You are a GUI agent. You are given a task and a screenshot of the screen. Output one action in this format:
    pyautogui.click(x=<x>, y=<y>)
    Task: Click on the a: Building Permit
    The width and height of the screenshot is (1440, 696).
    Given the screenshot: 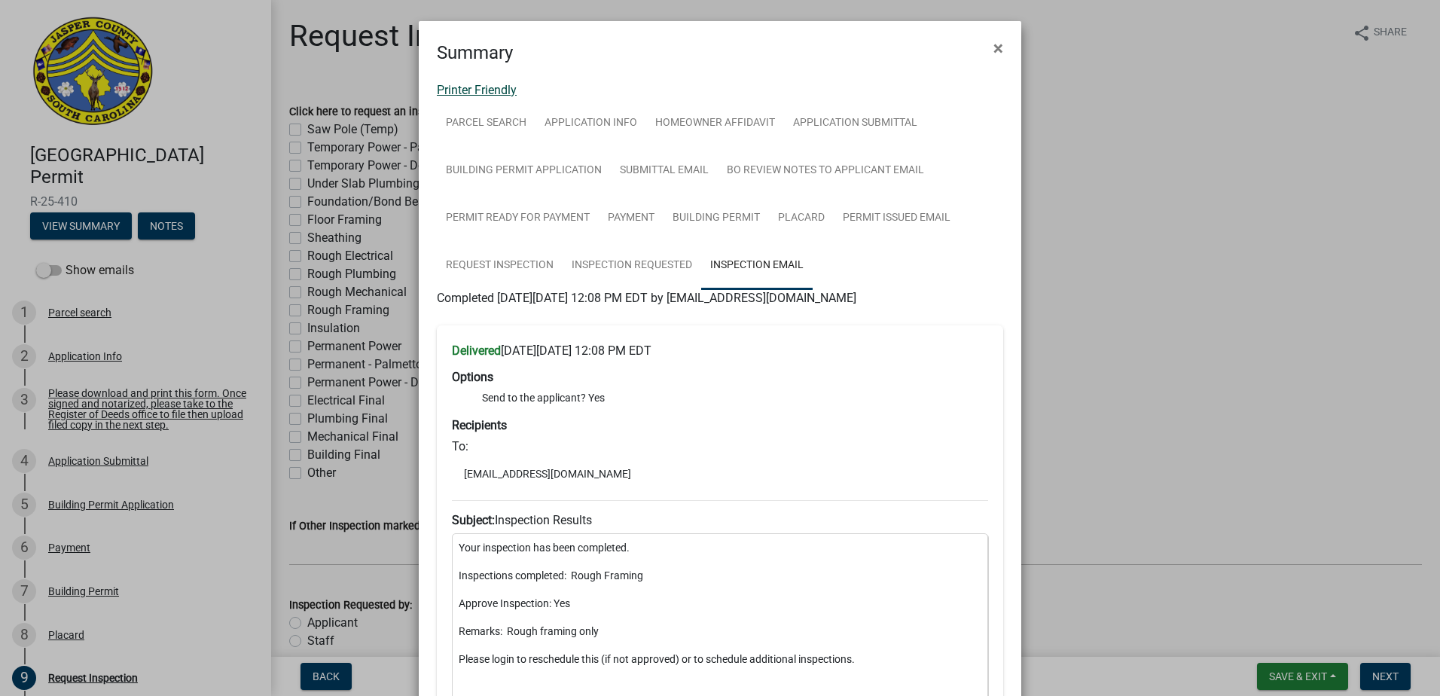 What is the action you would take?
    pyautogui.click(x=716, y=218)
    